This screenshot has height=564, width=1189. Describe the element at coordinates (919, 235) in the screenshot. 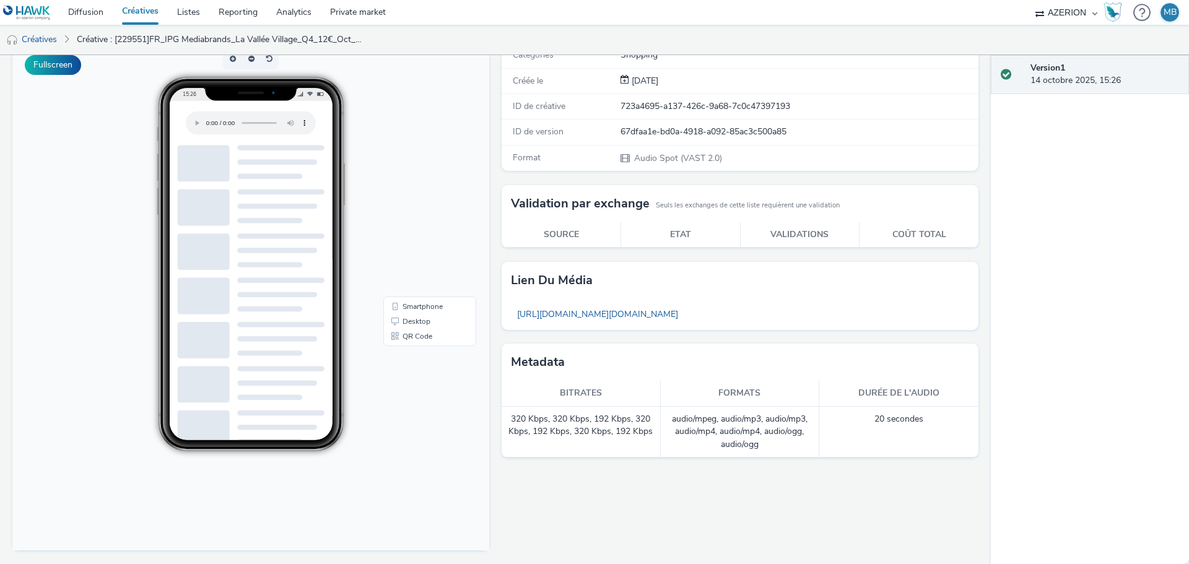

I see `th: Coût total` at that location.